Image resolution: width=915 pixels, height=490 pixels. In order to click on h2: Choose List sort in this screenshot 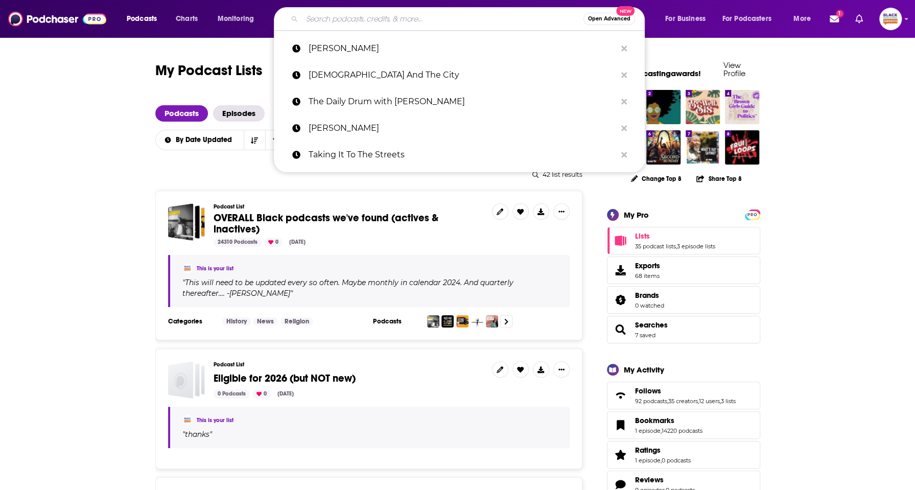, I will do `click(221, 140)`.